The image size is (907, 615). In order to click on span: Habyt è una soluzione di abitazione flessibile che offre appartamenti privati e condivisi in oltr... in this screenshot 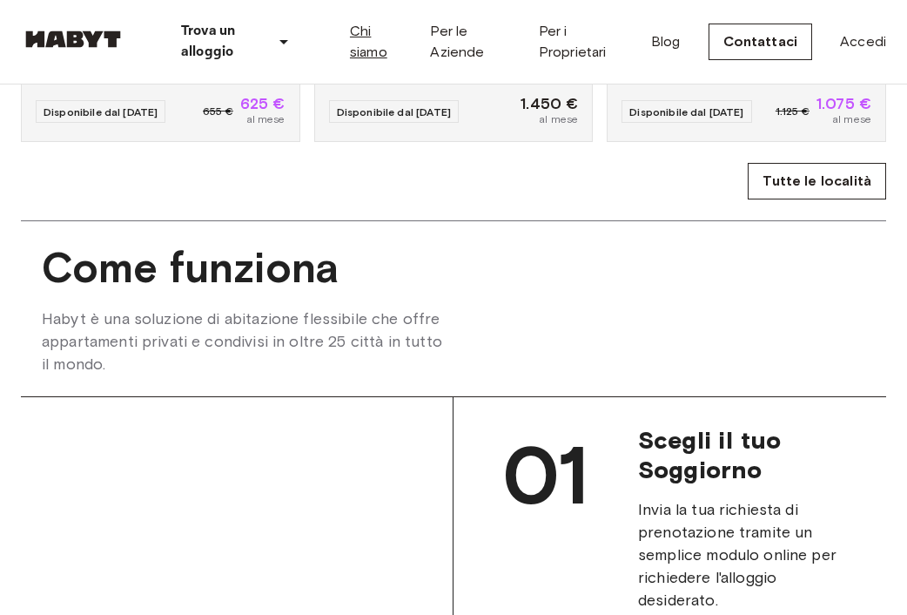, I will do `click(247, 341)`.